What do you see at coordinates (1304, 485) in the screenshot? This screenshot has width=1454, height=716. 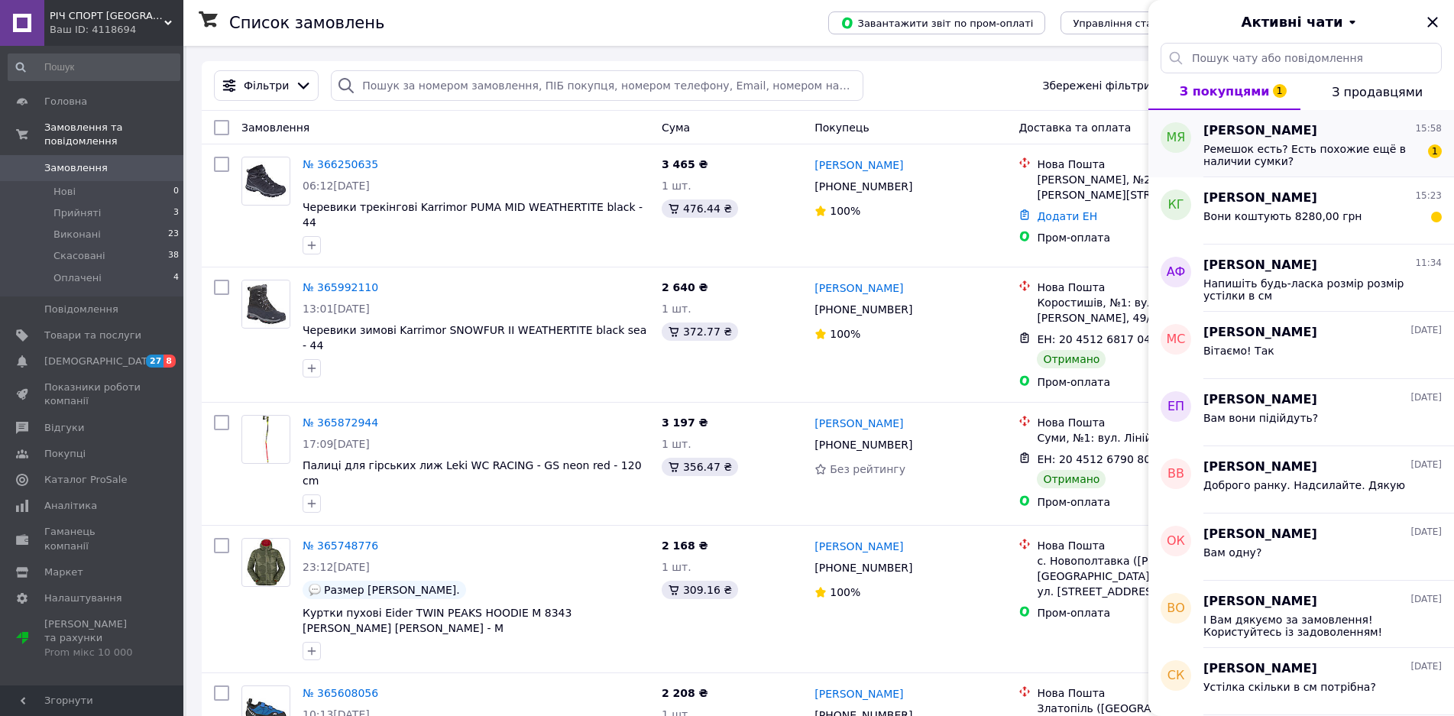 I see `span: Доброго ранку. Надсилайте. Дякую` at bounding box center [1304, 485].